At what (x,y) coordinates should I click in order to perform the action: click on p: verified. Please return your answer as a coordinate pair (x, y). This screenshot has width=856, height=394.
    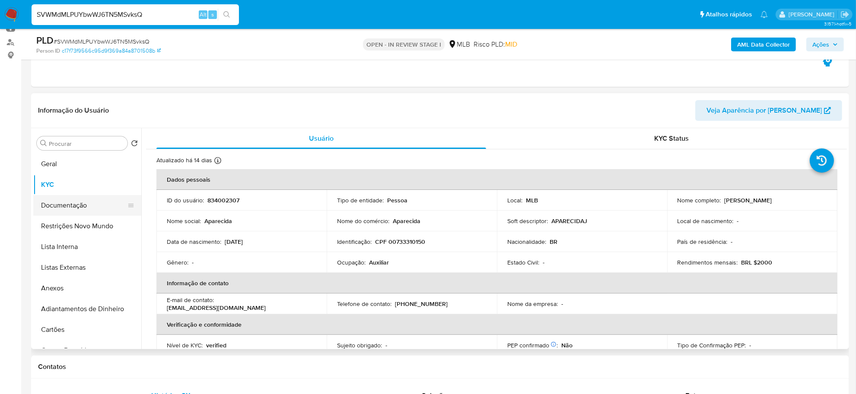
    Looking at the image, I should click on (216, 346).